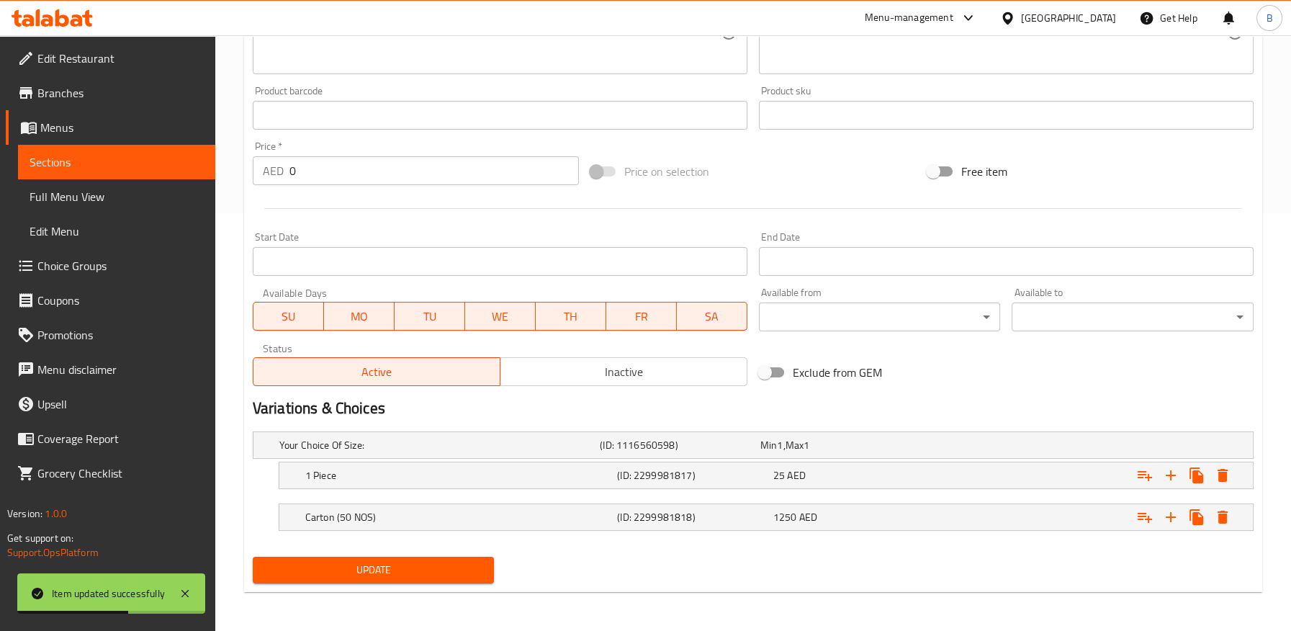 The height and width of the screenshot is (631, 1291). Describe the element at coordinates (53, 552) in the screenshot. I see `a: Support.OpsPlatform` at that location.